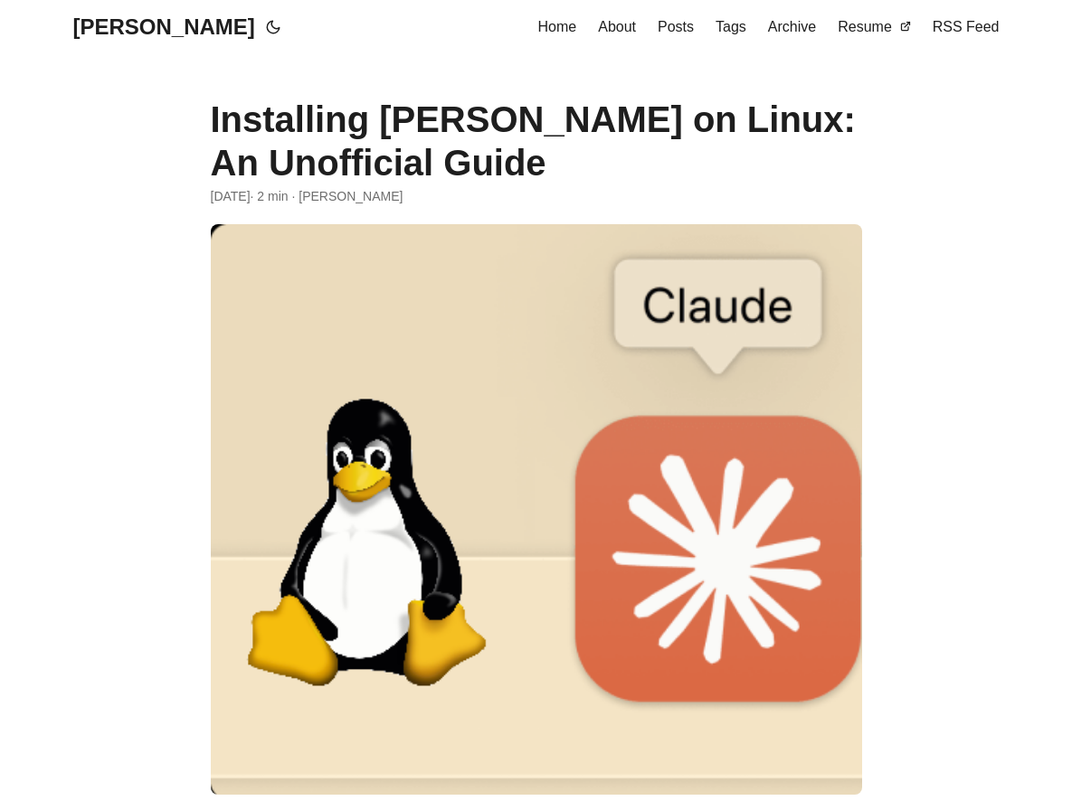  What do you see at coordinates (231, 196) in the screenshot?
I see `span: 2025-01-09 21:00:00 +0000 UTC` at bounding box center [231, 196].